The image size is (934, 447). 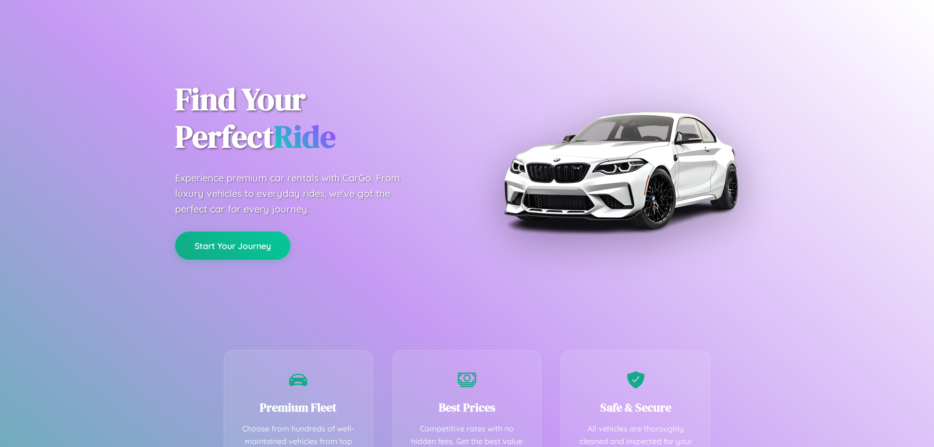 What do you see at coordinates (620, 170) in the screenshot?
I see `img: Premium BMW car rental vehicle` at bounding box center [620, 170].